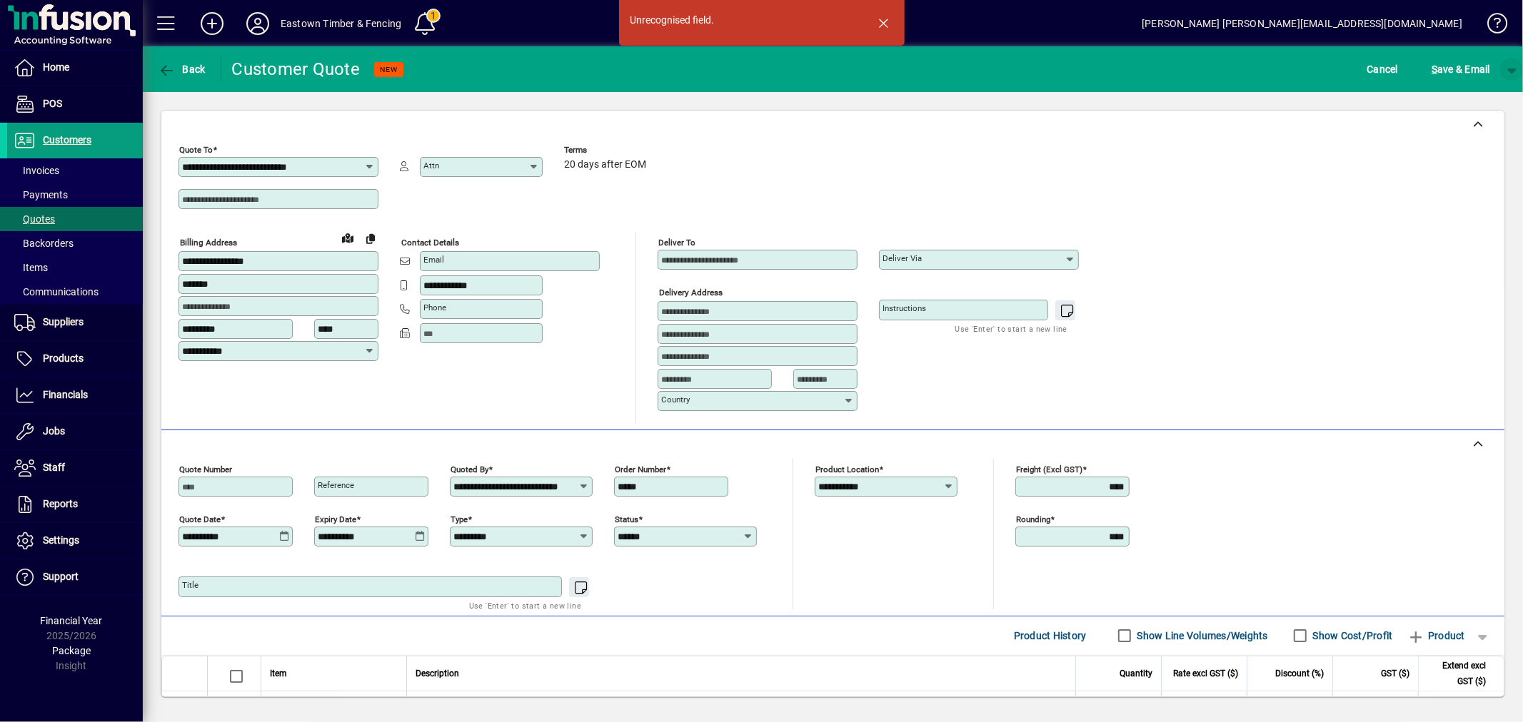 Image resolution: width=1523 pixels, height=722 pixels. I want to click on span: Staff, so click(54, 468).